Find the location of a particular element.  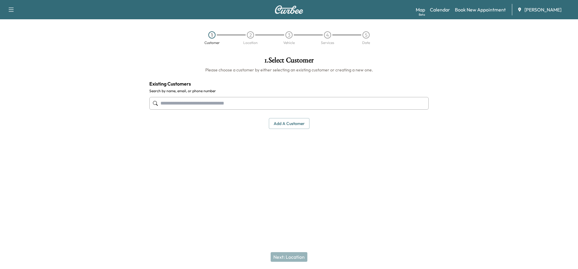

div: Customer is located at coordinates (212, 43).